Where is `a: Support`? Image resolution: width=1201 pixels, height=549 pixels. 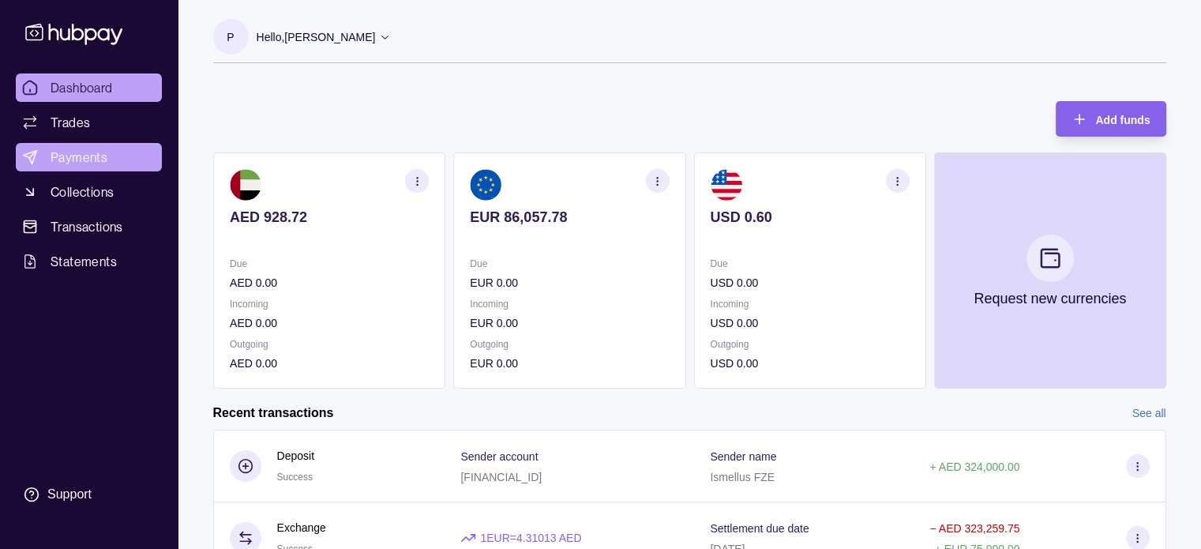
a: Support is located at coordinates (88, 494).